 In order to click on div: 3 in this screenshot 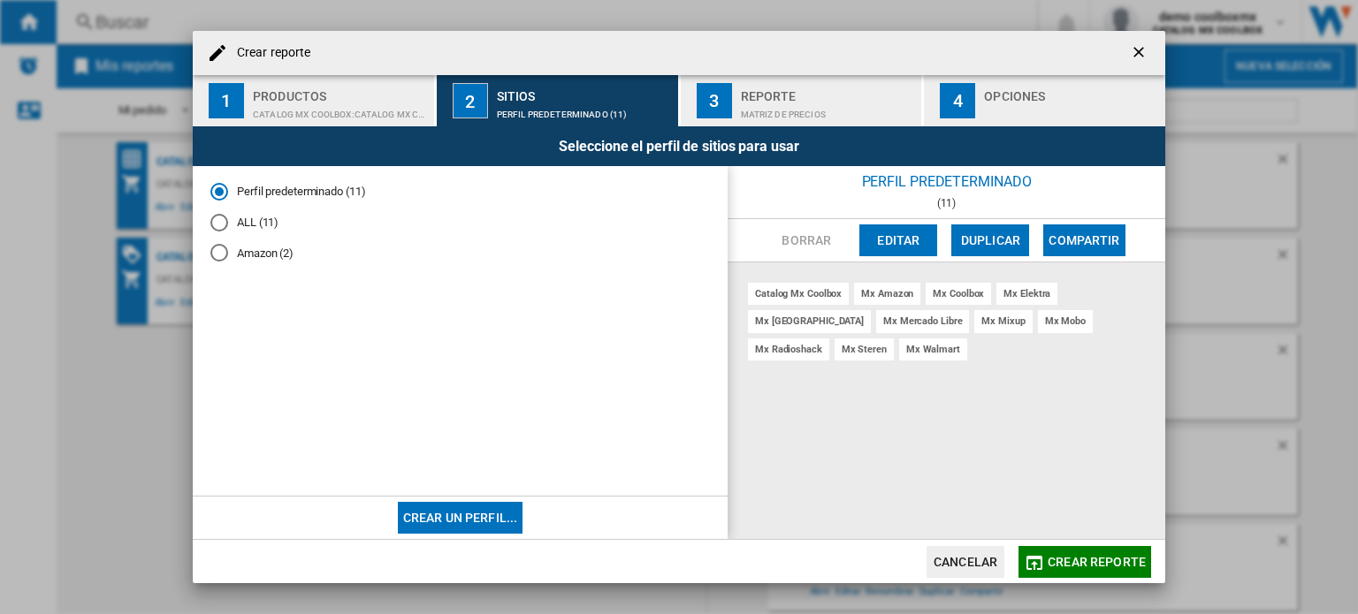, I will do `click(714, 101)`.